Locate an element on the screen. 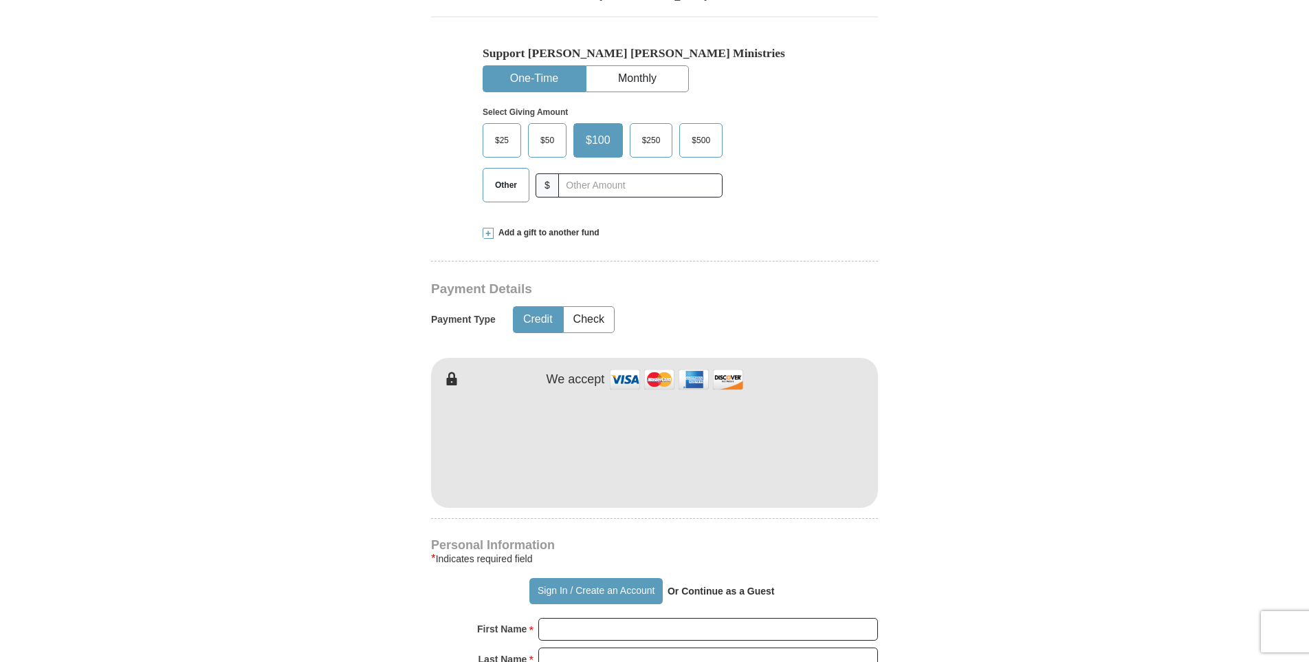 Image resolution: width=1309 pixels, height=662 pixels. strong: First Name is located at coordinates (502, 629).